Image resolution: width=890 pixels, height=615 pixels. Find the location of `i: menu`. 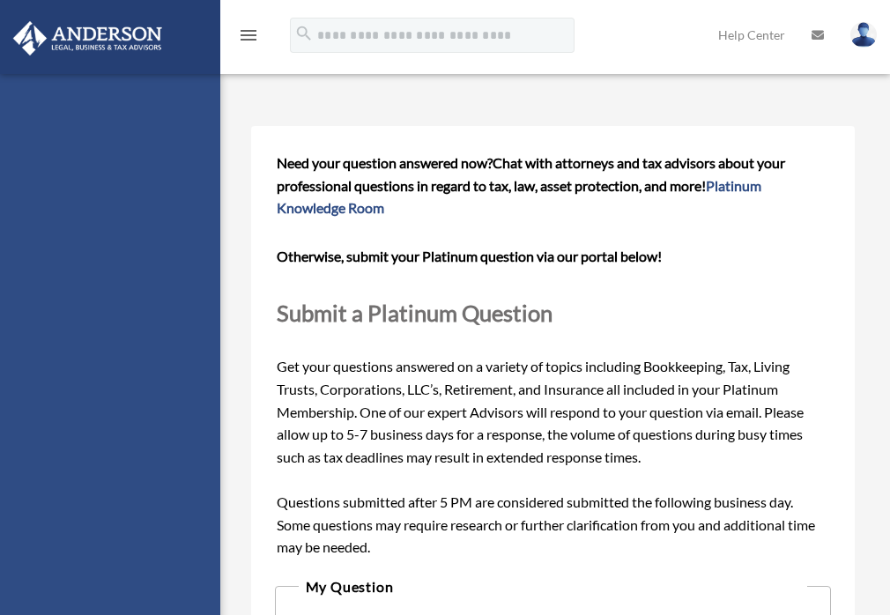

i: menu is located at coordinates (249, 35).